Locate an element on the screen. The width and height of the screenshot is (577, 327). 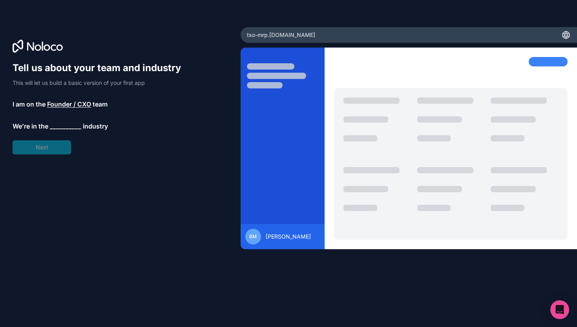
div: Open Intercom Messenger is located at coordinates (560, 309).